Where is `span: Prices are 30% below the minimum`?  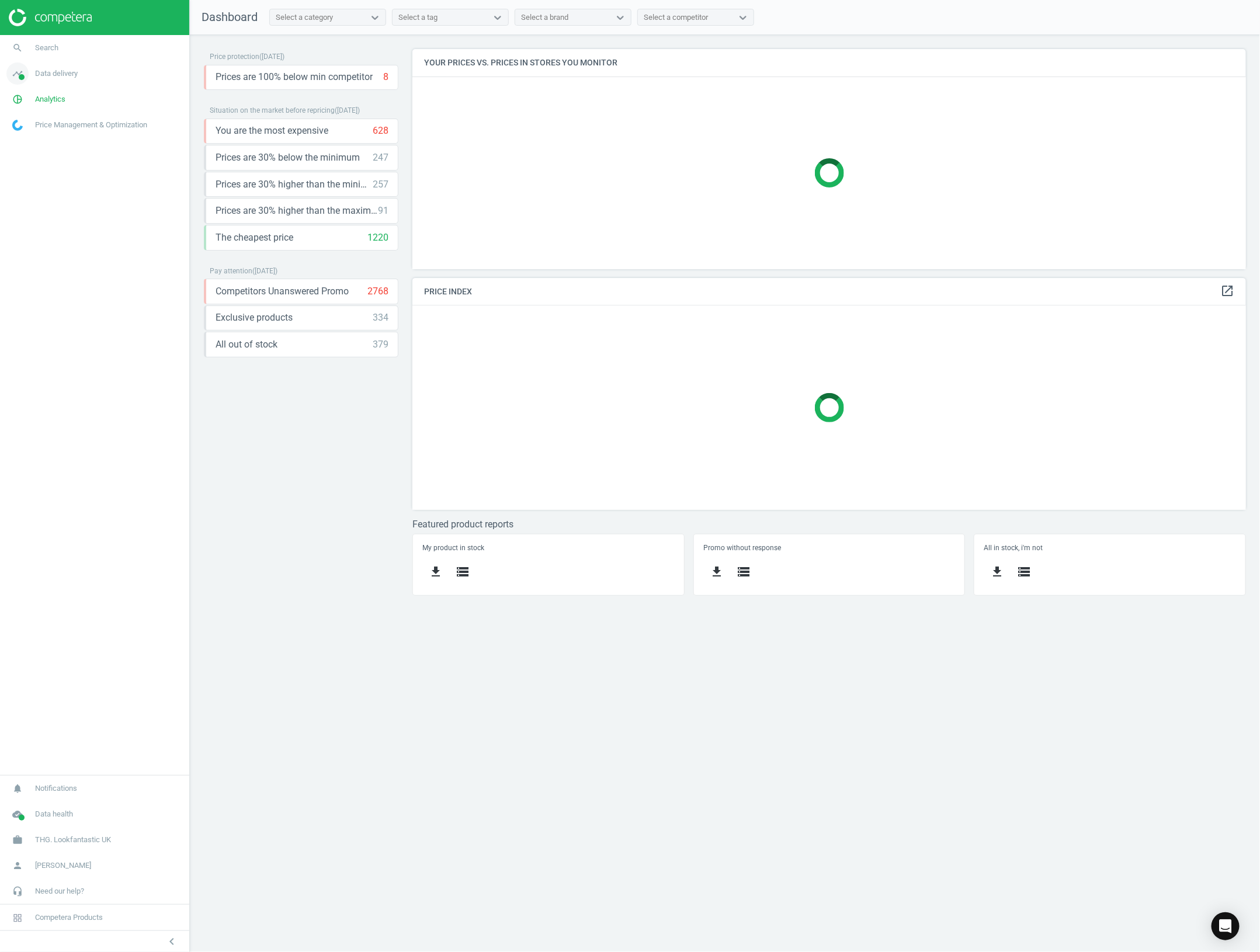 span: Prices are 30% below the minimum is located at coordinates (288, 158).